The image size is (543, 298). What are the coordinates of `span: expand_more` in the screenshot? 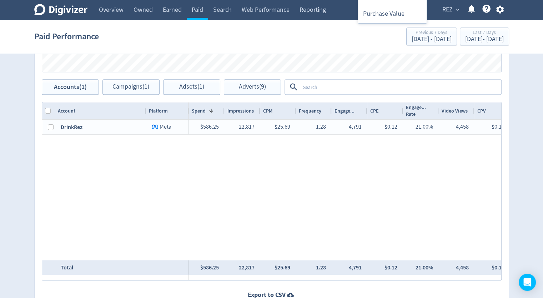 It's located at (457, 10).